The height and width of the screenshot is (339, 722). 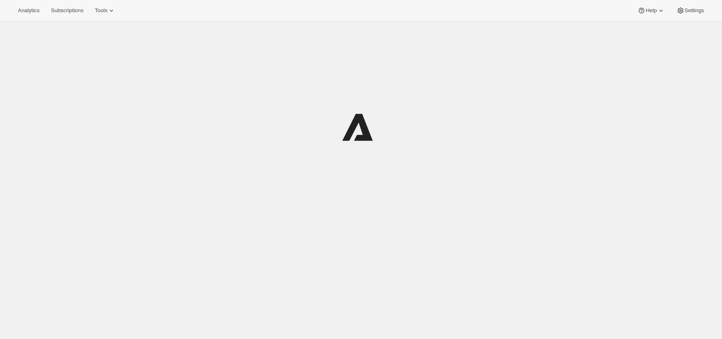 I want to click on span: Tools, so click(x=101, y=11).